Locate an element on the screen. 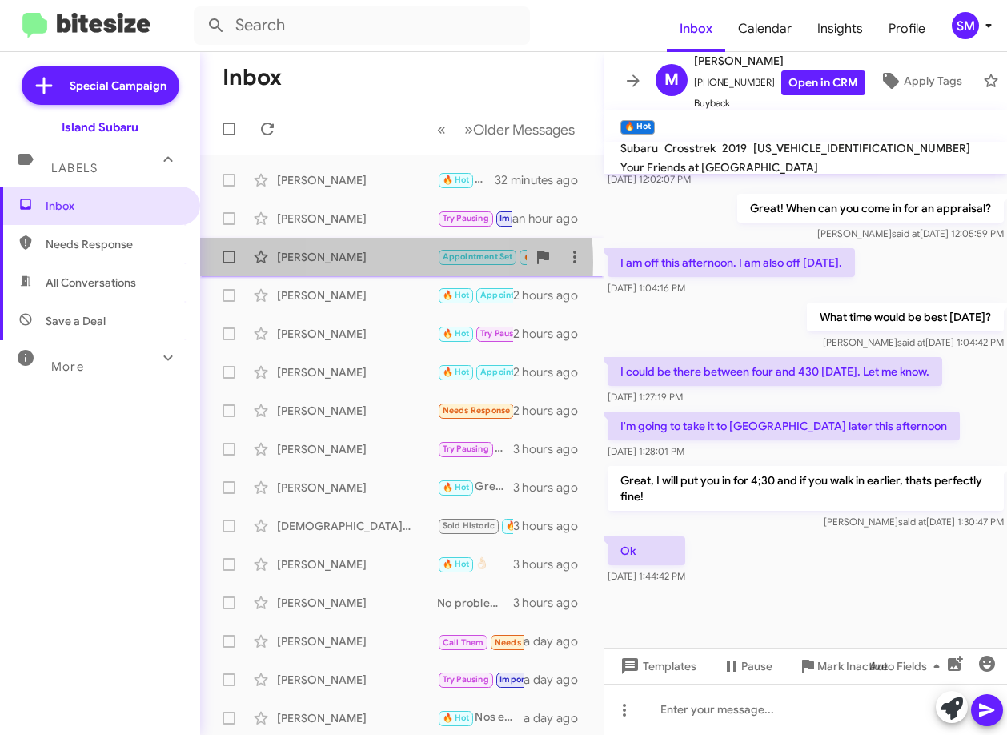 The height and width of the screenshot is (735, 1007). h1: Inbox is located at coordinates (252, 78).